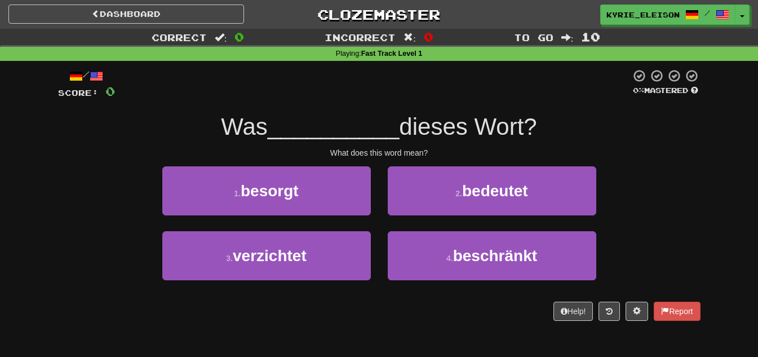 The image size is (758, 357). What do you see at coordinates (360, 37) in the screenshot?
I see `span: Incorrect` at bounding box center [360, 37].